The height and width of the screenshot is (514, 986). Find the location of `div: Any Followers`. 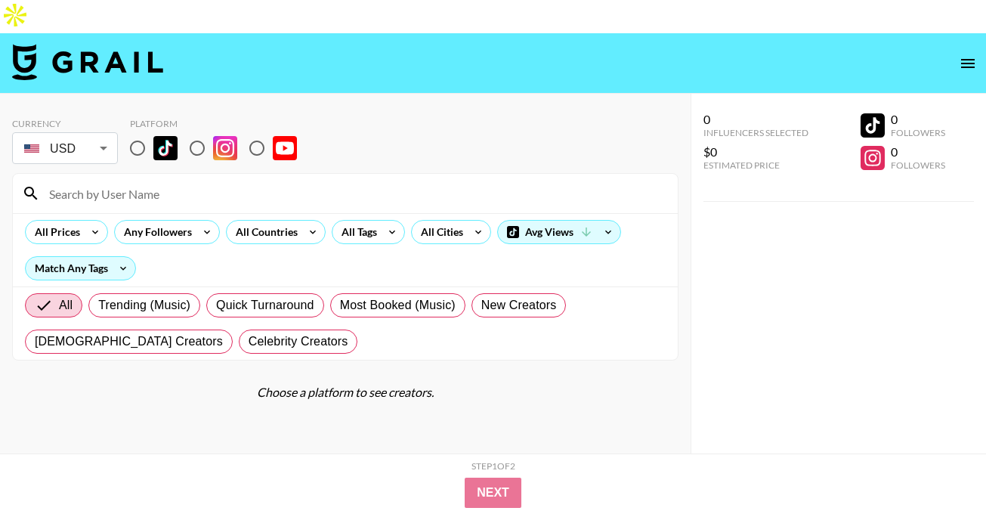

div: Any Followers is located at coordinates (155, 232).